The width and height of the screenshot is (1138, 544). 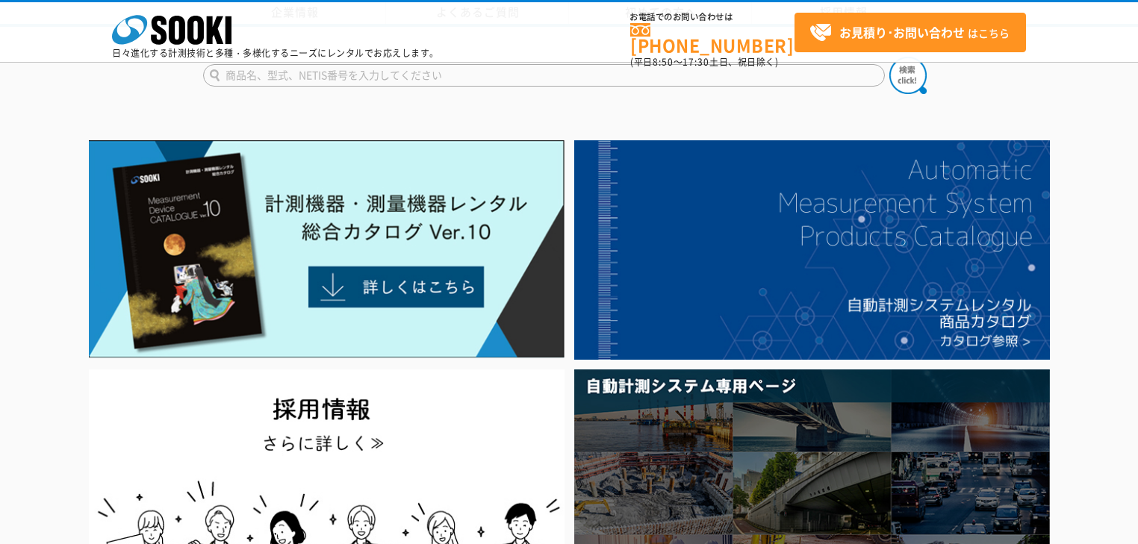 I want to click on span: 8:50, so click(x=663, y=62).